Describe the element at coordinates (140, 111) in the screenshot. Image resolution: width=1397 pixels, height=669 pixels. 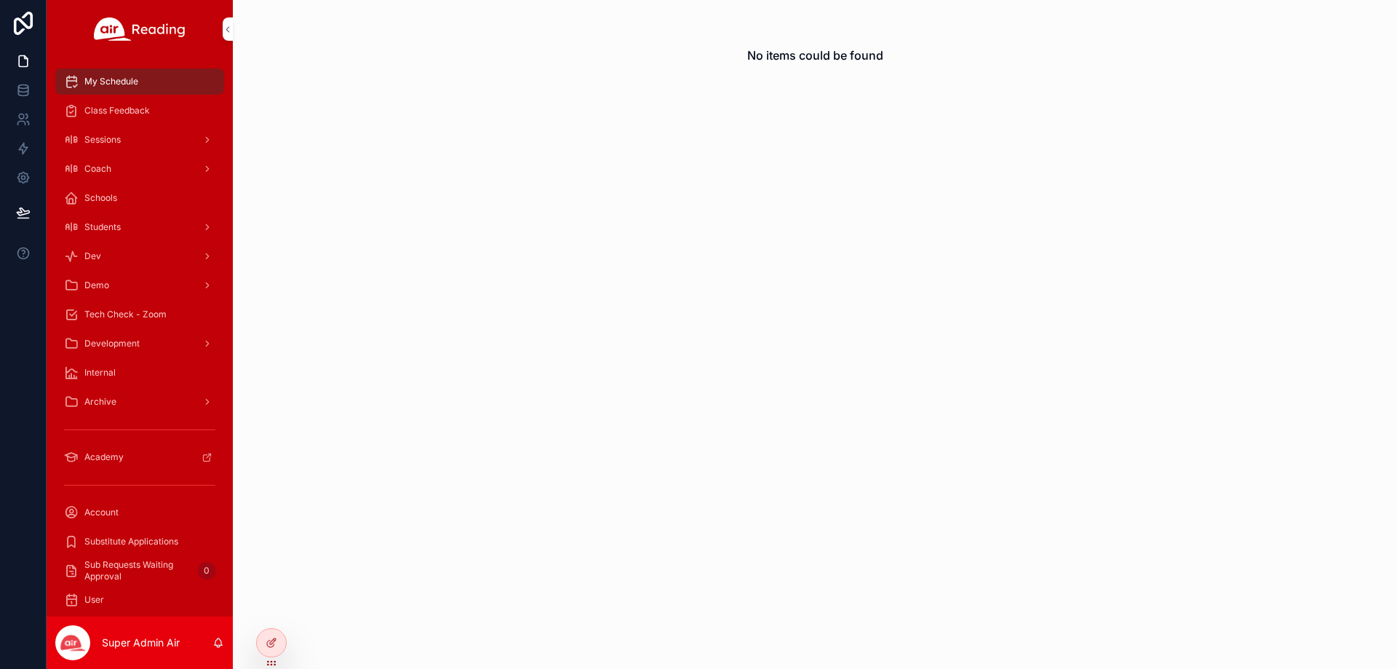
I see `a: Class Feedback` at that location.